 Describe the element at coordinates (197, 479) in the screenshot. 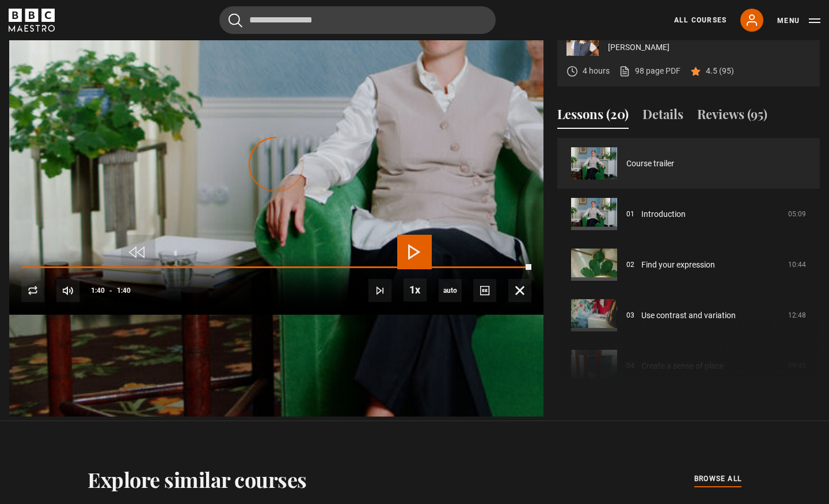

I see `h2: Explore similar courses` at that location.